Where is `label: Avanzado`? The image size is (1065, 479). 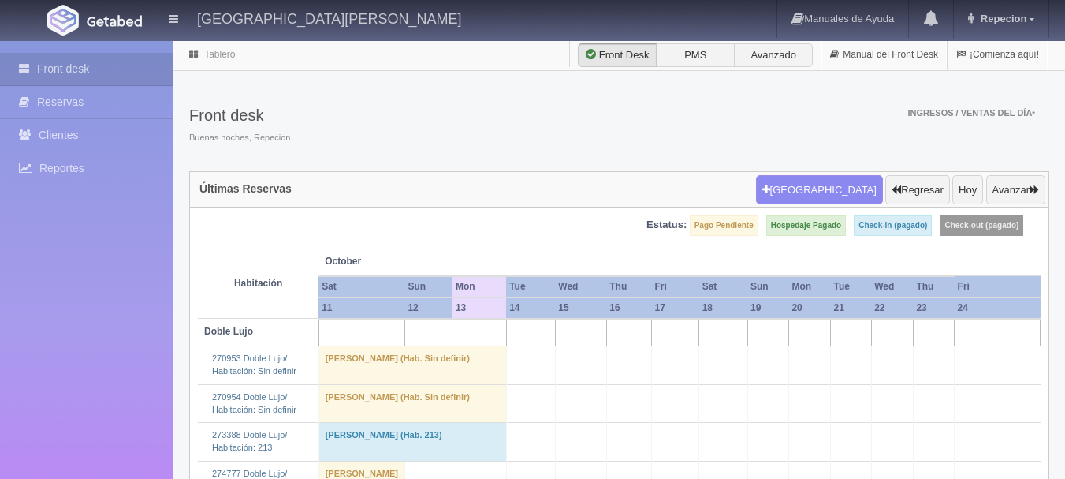 label: Avanzado is located at coordinates (774, 55).